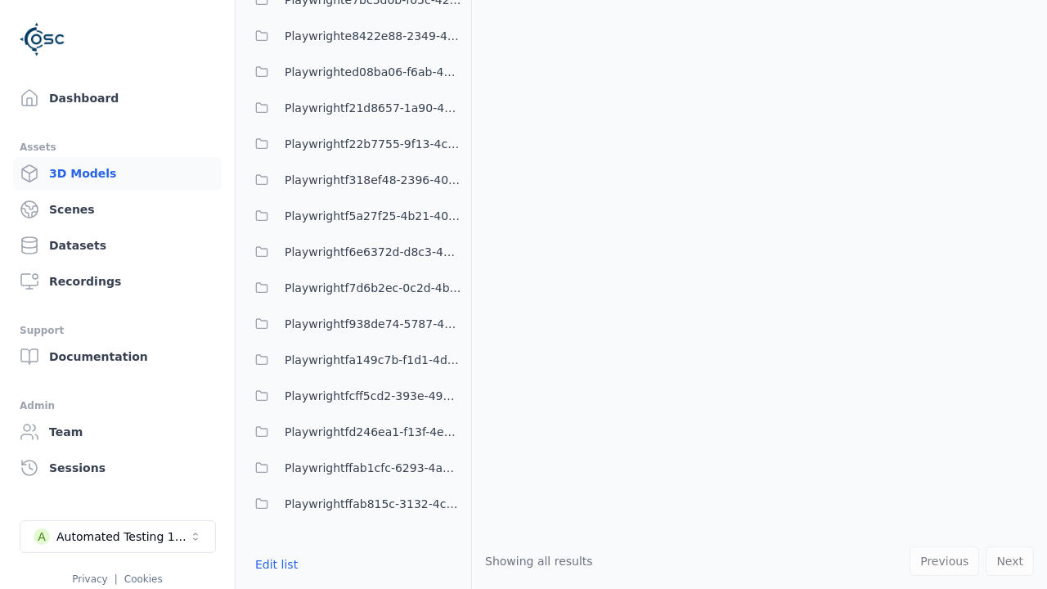  I want to click on button: Playwrightf7d6b2ec-0c2d-4b61-b130-c2424894d07e, so click(354, 288).